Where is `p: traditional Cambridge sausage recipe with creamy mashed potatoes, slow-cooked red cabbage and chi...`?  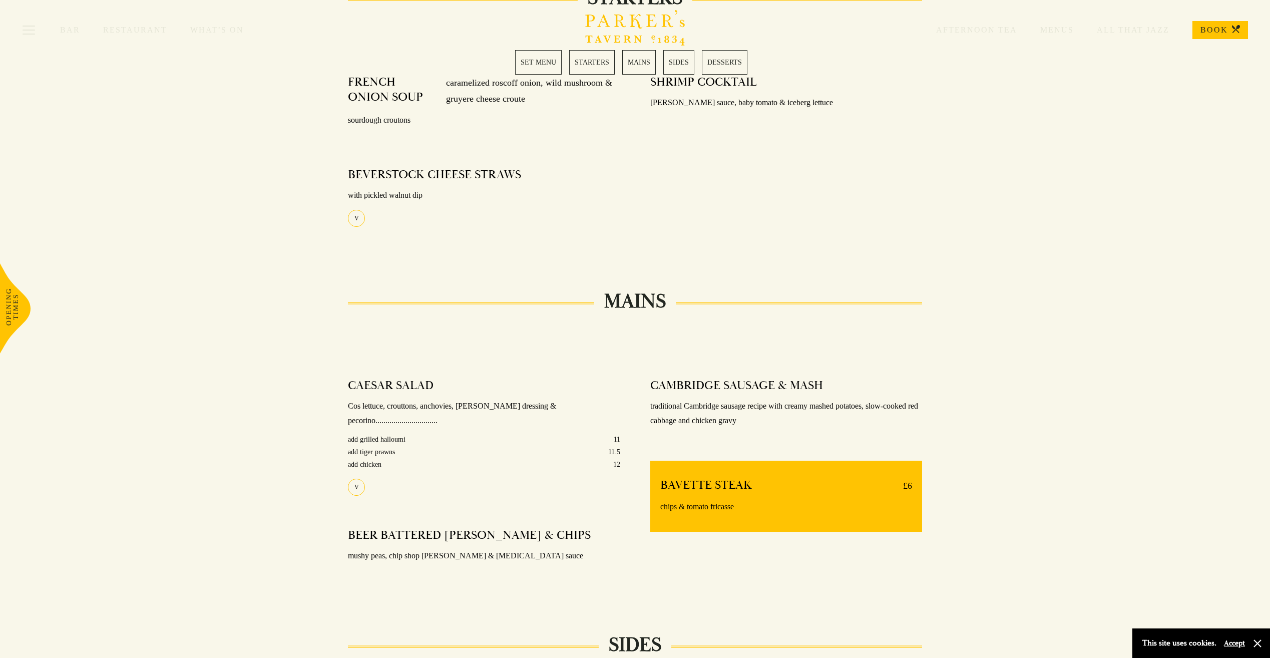
p: traditional Cambridge sausage recipe with creamy mashed potatoes, slow-cooked red cabbage and chi... is located at coordinates (786, 413).